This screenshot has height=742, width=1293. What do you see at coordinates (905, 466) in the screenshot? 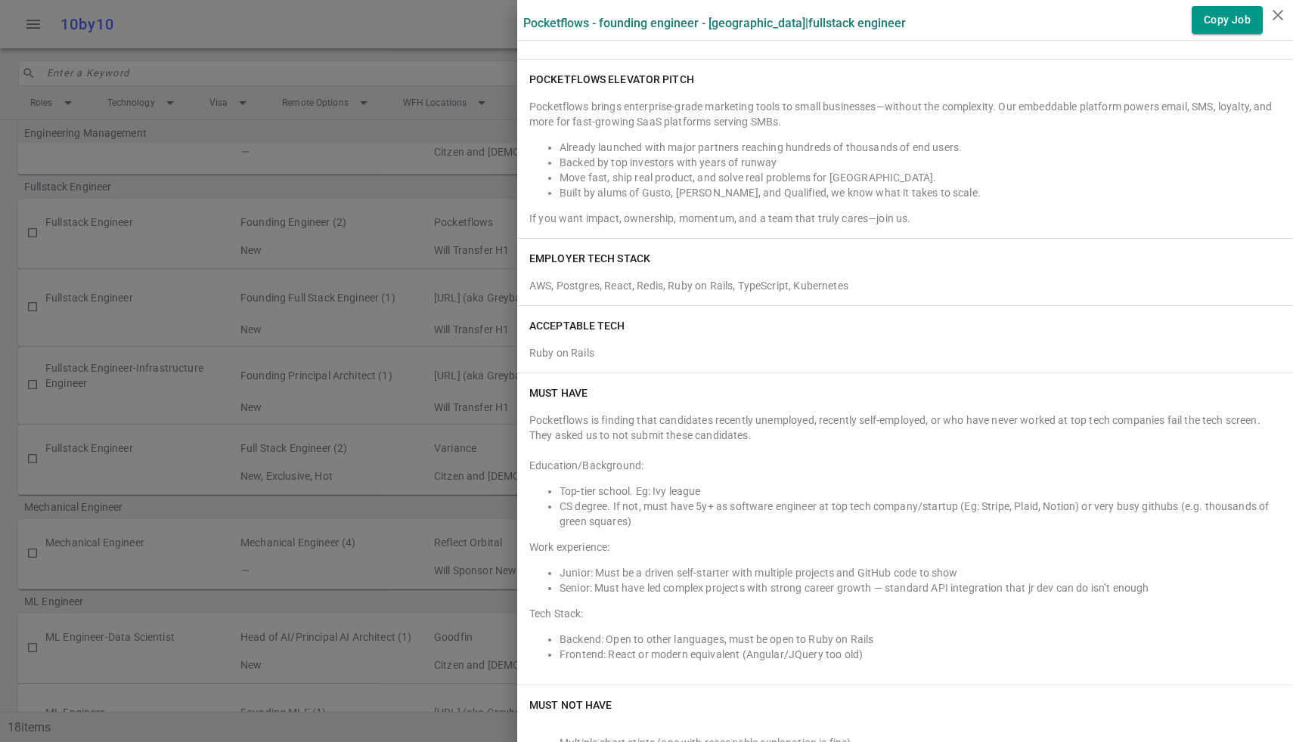
I see `div: Education/Background:` at bounding box center [905, 466].